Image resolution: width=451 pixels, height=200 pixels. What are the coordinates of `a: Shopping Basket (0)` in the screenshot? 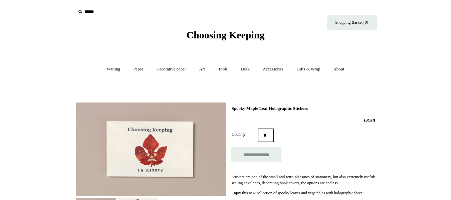 It's located at (352, 22).